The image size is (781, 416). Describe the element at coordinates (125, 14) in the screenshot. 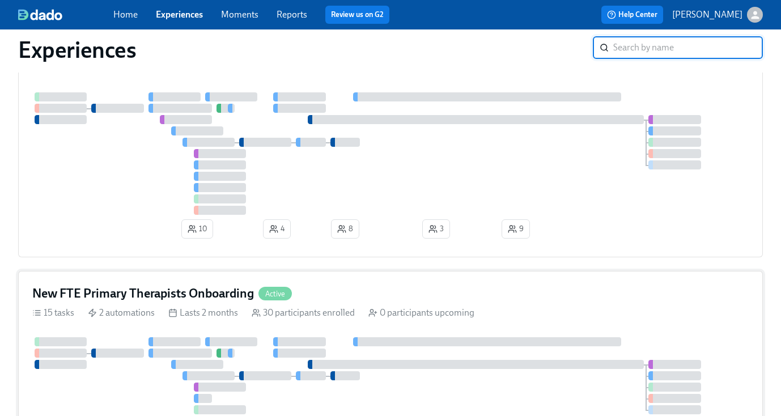

I see `a: Home` at that location.